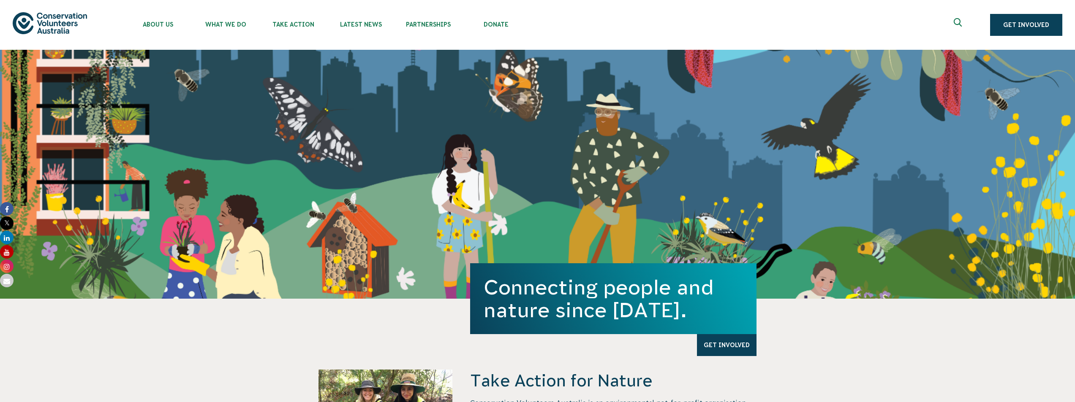 Image resolution: width=1075 pixels, height=402 pixels. What do you see at coordinates (959, 25) in the screenshot?
I see `span: Expand search box` at bounding box center [959, 25].